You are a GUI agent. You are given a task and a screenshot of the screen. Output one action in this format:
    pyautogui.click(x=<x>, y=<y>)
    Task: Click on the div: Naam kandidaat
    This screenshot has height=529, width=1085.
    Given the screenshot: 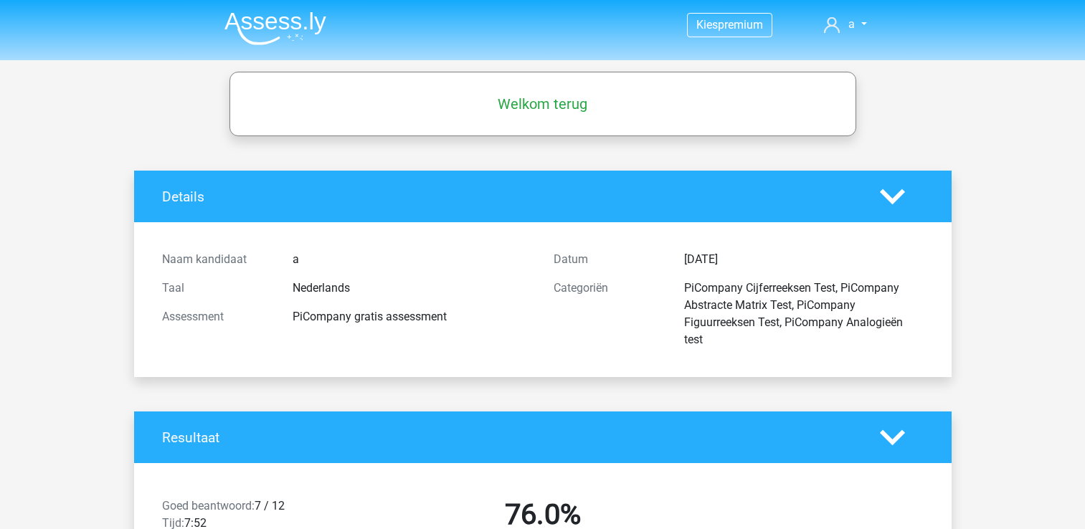 What is the action you would take?
    pyautogui.click(x=217, y=260)
    